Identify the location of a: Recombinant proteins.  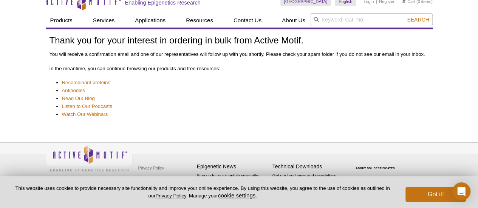
(86, 83).